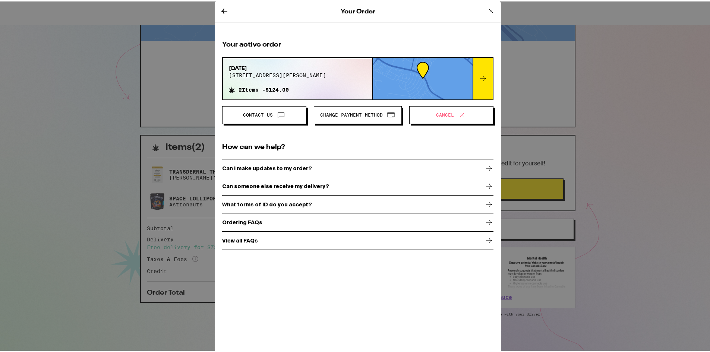 The image size is (710, 352). What do you see at coordinates (358, 239) in the screenshot?
I see `a: View all FAQs` at bounding box center [358, 239].